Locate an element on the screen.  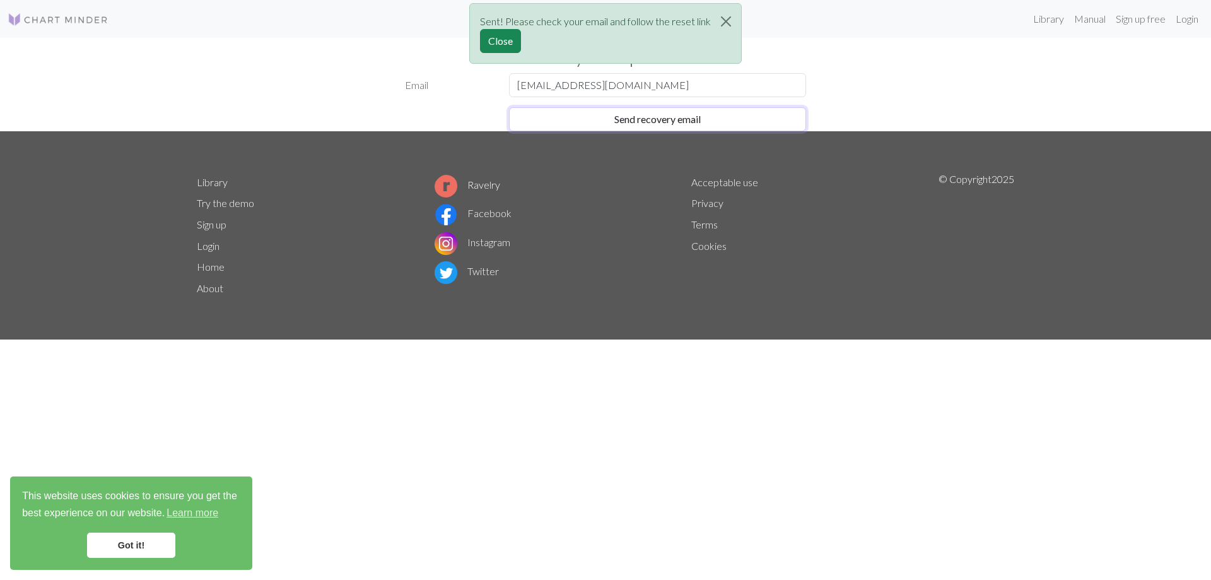
span: This website uses cookies to ensure you get the best experience on our website. is located at coordinates (131, 505).